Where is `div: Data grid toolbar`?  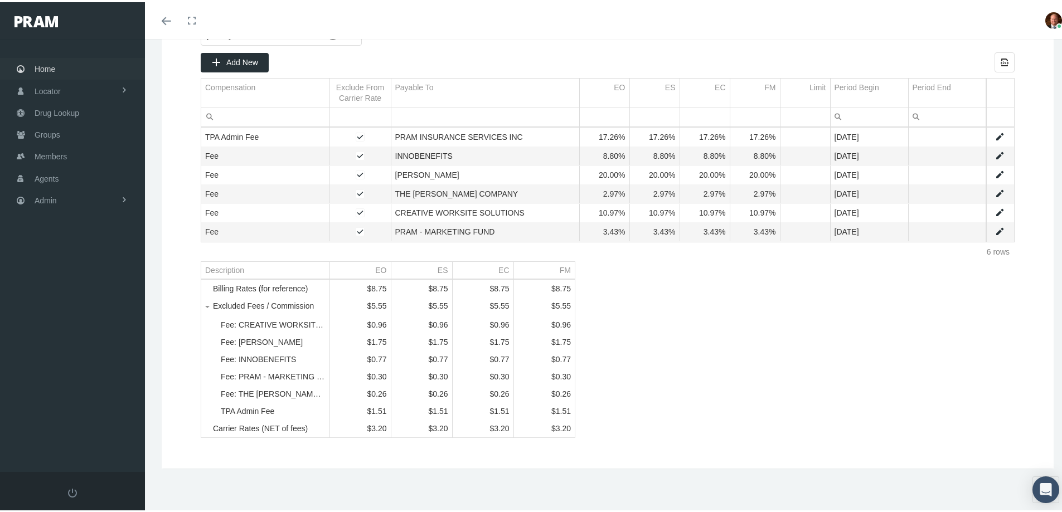 div: Data grid toolbar is located at coordinates (608, 60).